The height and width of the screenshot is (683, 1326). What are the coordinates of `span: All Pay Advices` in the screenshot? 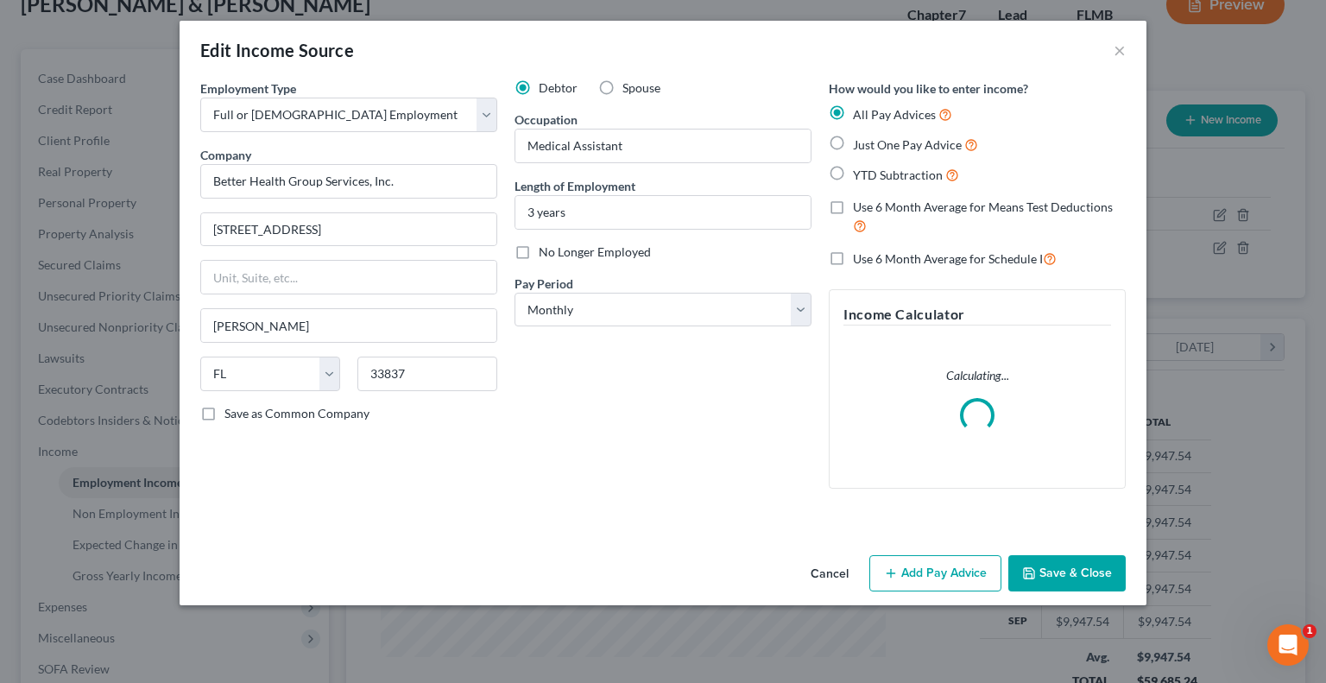 It's located at (894, 114).